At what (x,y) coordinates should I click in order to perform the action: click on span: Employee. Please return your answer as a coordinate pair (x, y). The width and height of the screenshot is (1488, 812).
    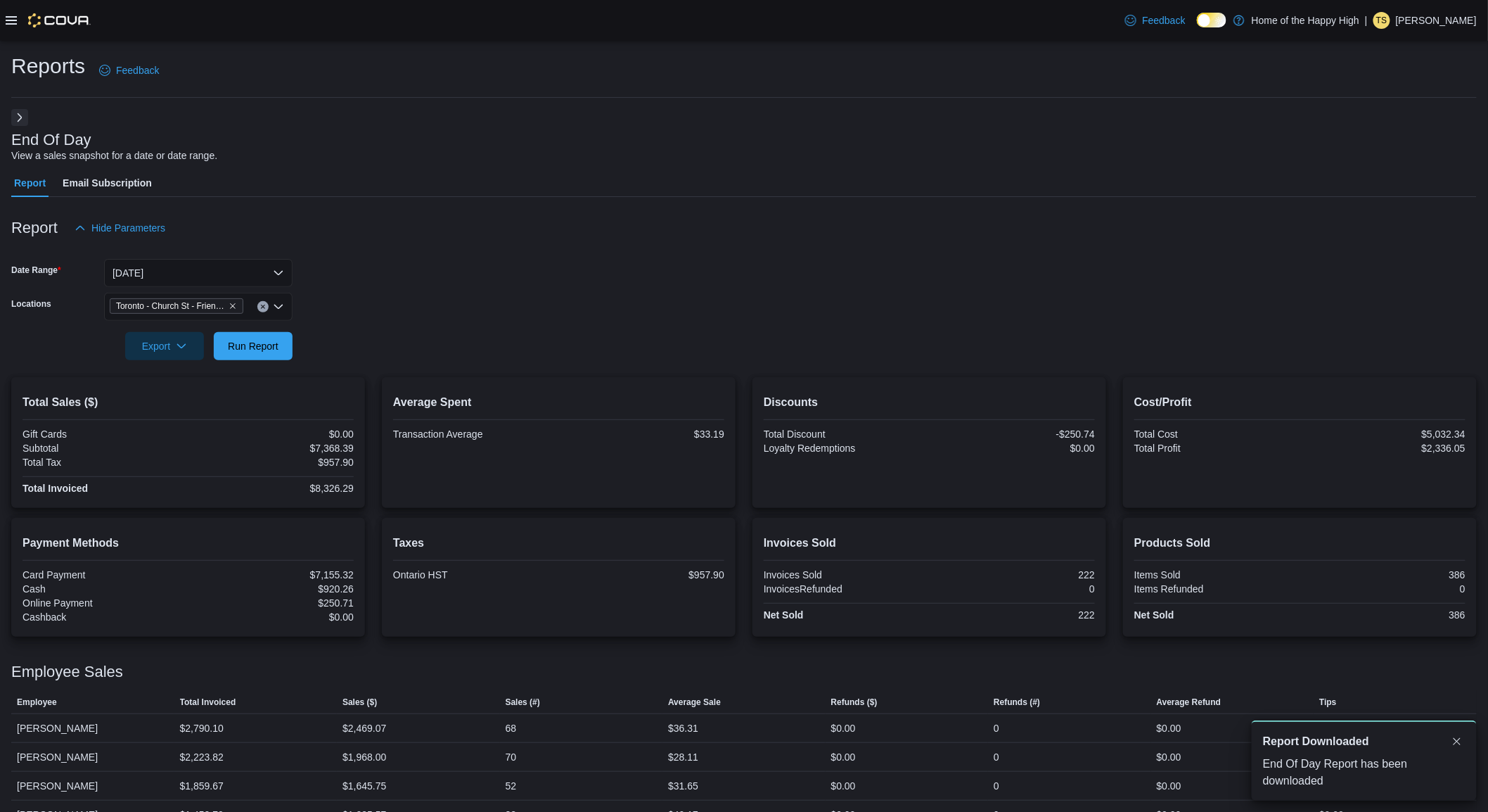
    Looking at the image, I should click on (36, 701).